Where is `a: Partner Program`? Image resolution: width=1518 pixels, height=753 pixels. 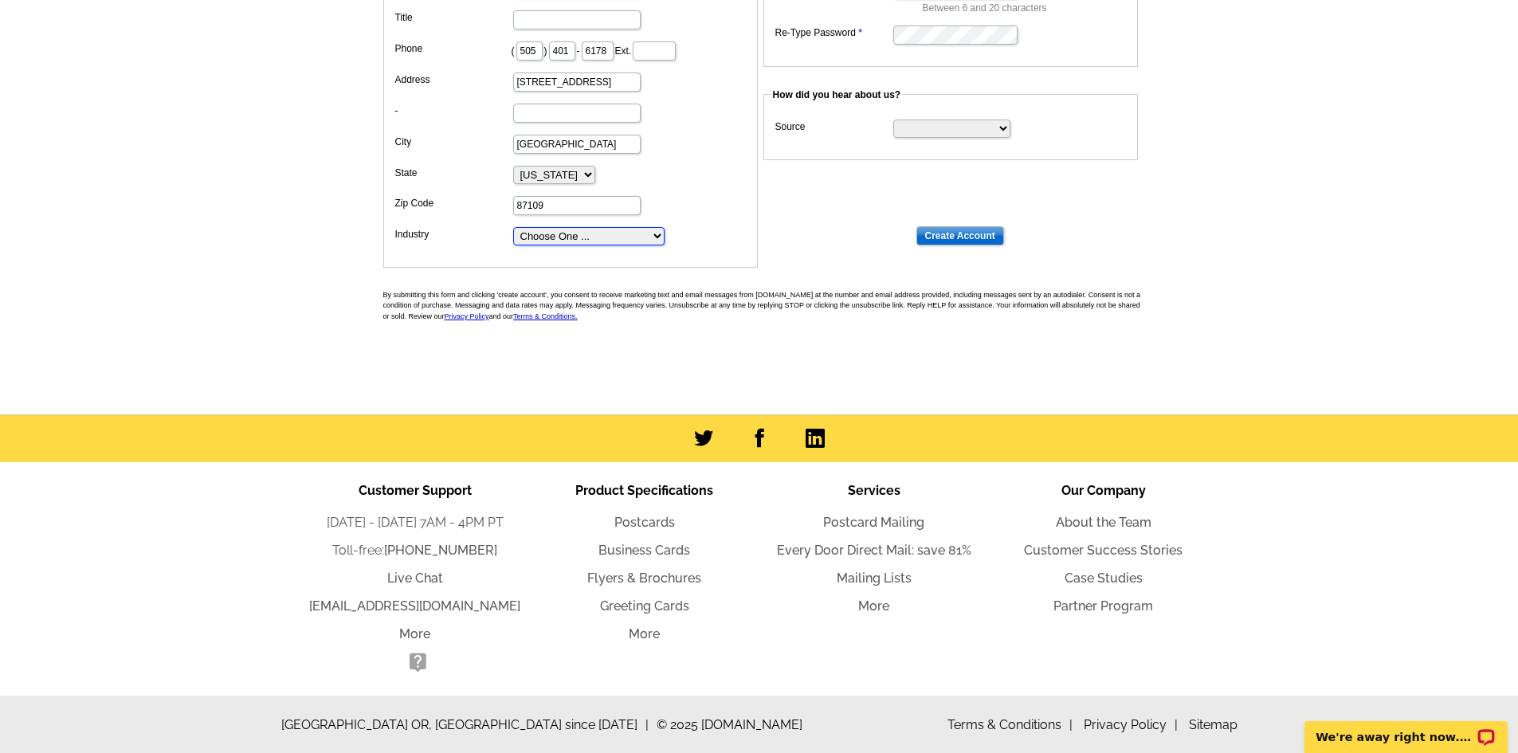
a: Partner Program is located at coordinates (1103, 606).